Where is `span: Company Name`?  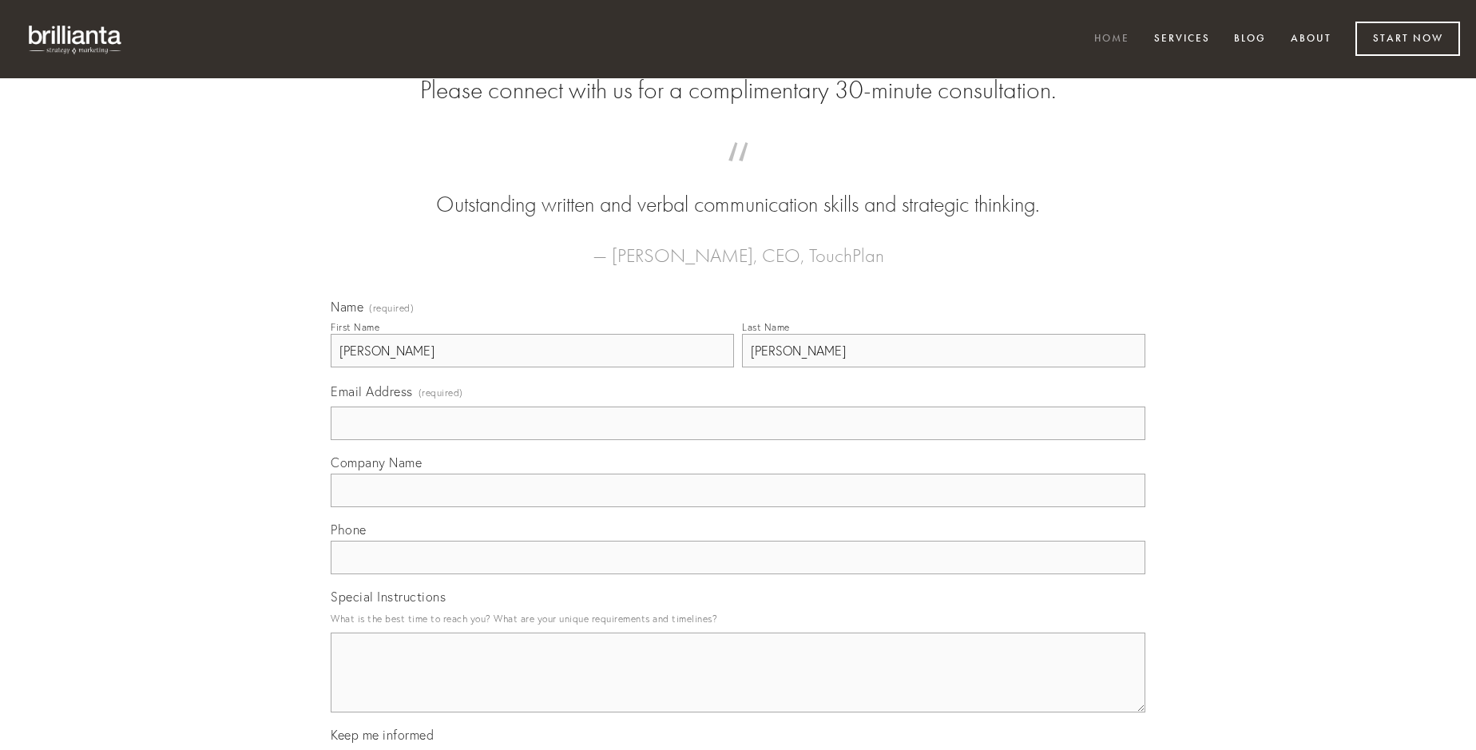 span: Company Name is located at coordinates (376, 462).